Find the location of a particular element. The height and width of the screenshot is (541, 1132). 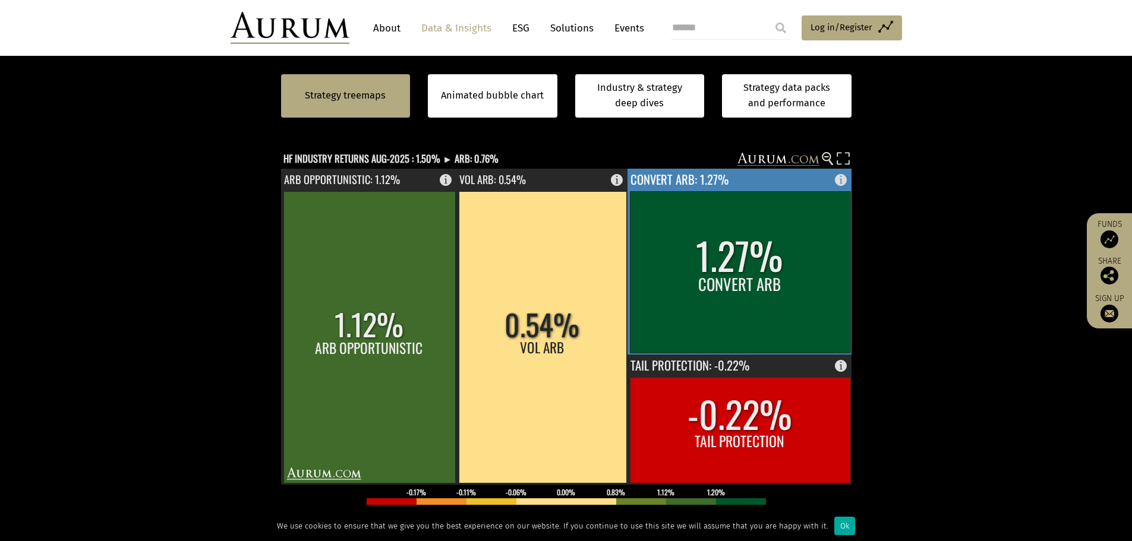

a: Strategy treemaps is located at coordinates (345, 96).